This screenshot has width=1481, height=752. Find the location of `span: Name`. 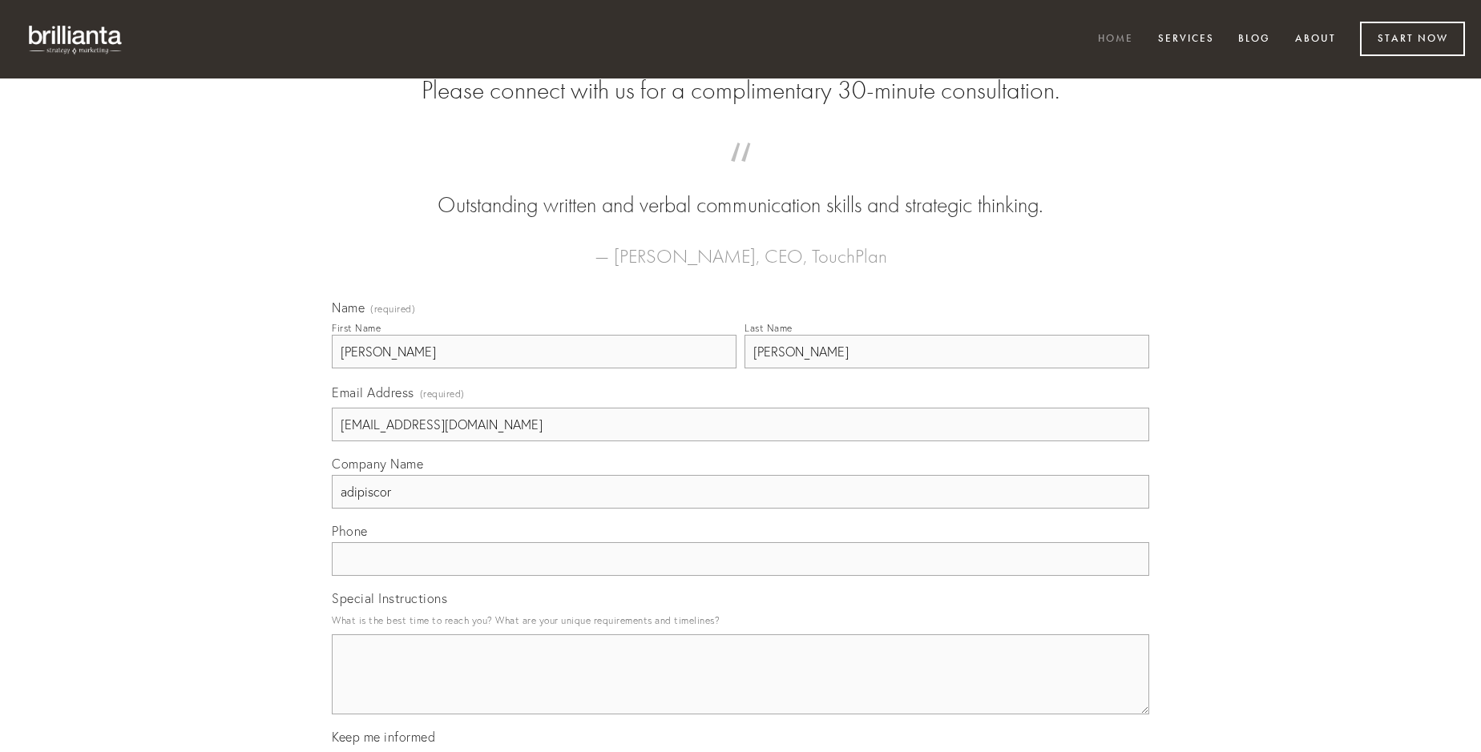

span: Name is located at coordinates (348, 308).